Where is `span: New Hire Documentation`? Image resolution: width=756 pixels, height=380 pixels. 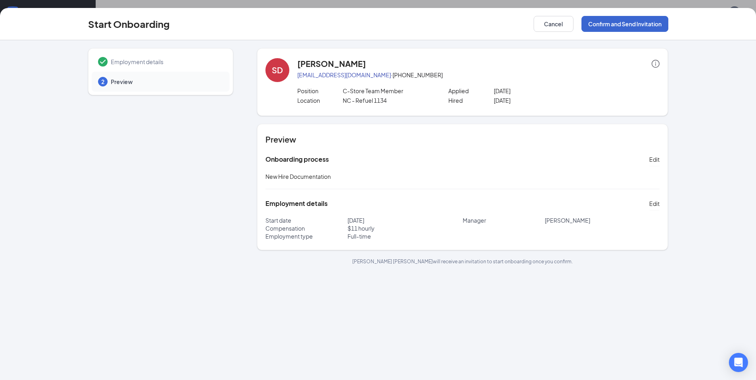
span: New Hire Documentation is located at coordinates (298, 177).